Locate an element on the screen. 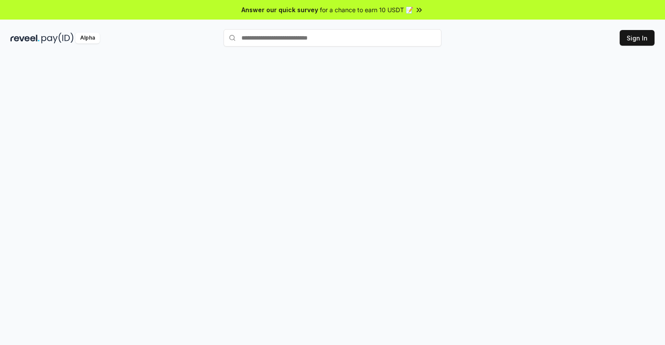  img: pay_id is located at coordinates (57, 38).